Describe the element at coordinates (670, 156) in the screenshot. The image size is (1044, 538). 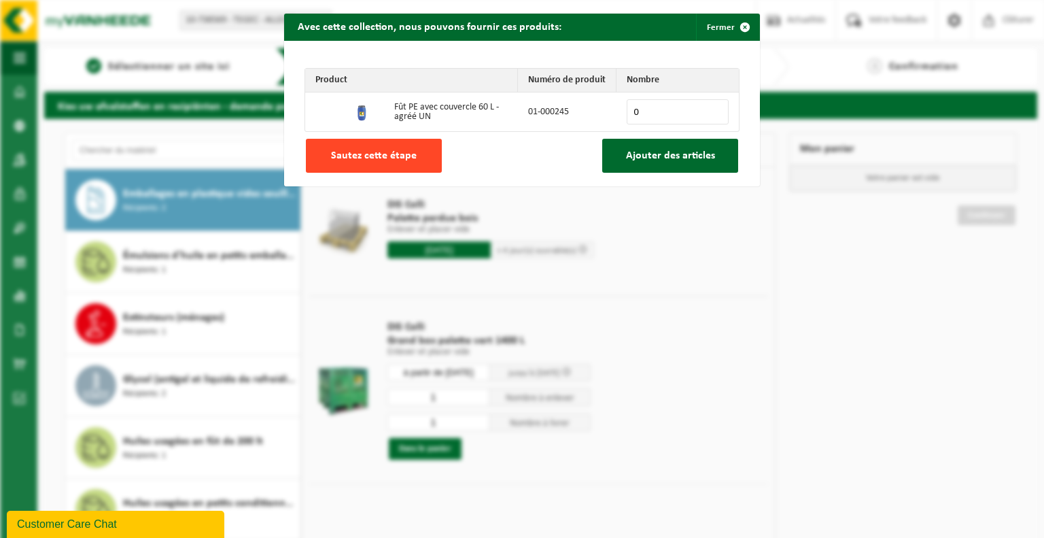
I see `button: Ajouter des articles` at that location.